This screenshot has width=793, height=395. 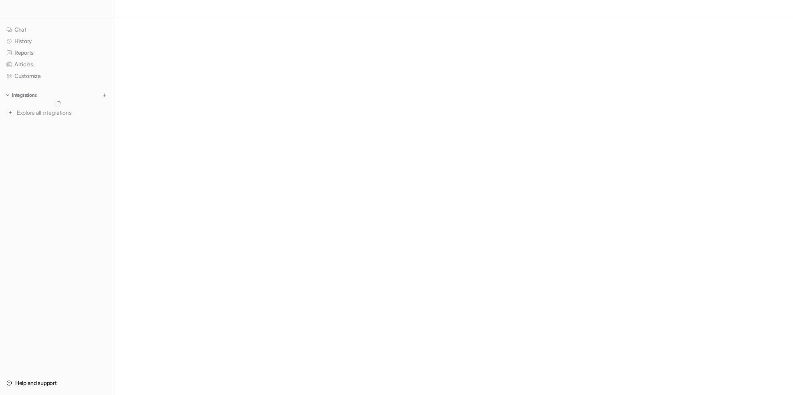 I want to click on img: explore all integrations, so click(x=10, y=113).